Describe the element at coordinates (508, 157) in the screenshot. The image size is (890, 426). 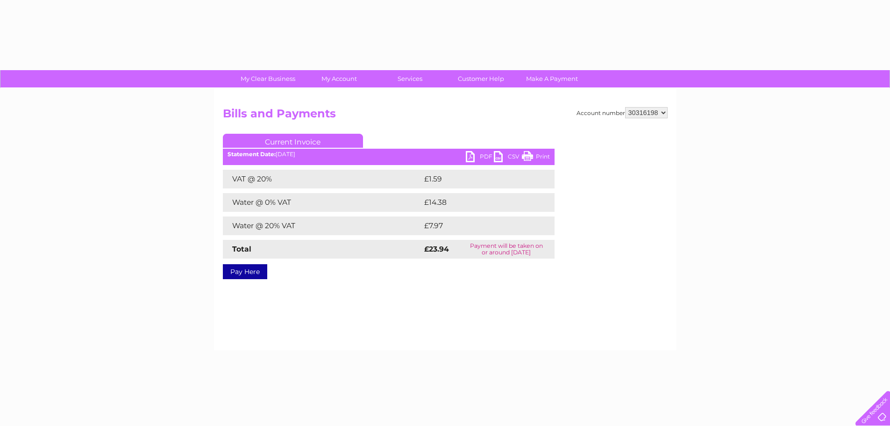
I see `a: CSV` at that location.